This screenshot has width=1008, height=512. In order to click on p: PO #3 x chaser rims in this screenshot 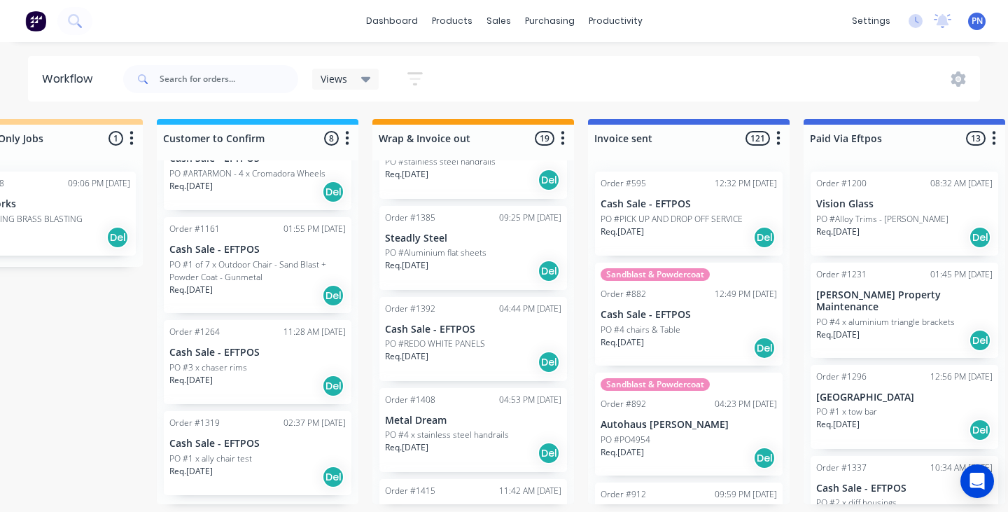, I will do `click(208, 368)`.